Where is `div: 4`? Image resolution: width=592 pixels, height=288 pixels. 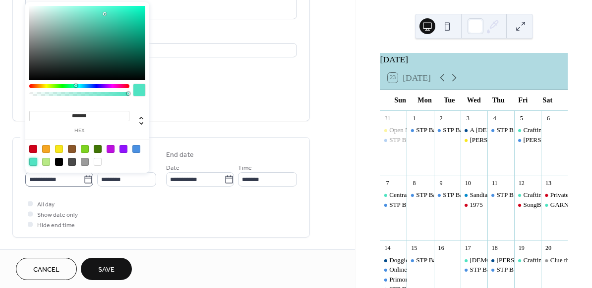 div: 4 is located at coordinates (494, 118).